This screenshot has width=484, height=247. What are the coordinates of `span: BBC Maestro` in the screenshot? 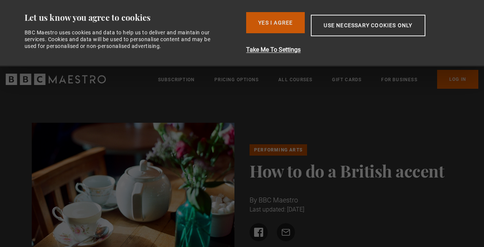 It's located at (278, 200).